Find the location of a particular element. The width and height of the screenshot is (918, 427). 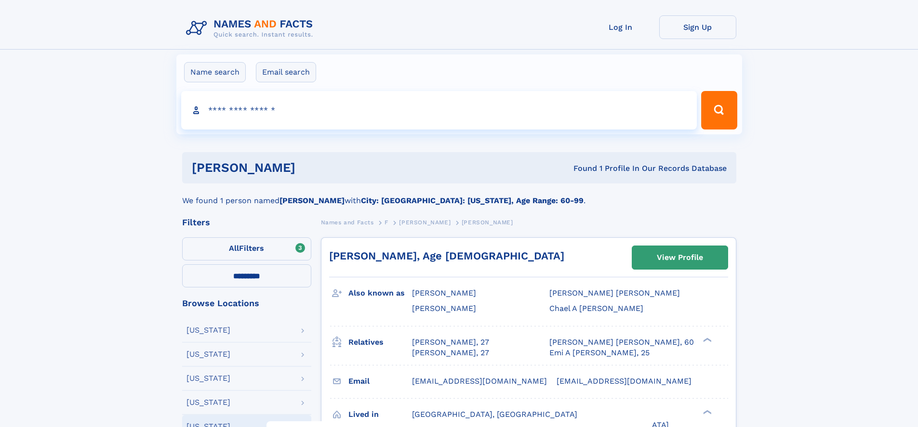

label: Email search is located at coordinates (286, 72).